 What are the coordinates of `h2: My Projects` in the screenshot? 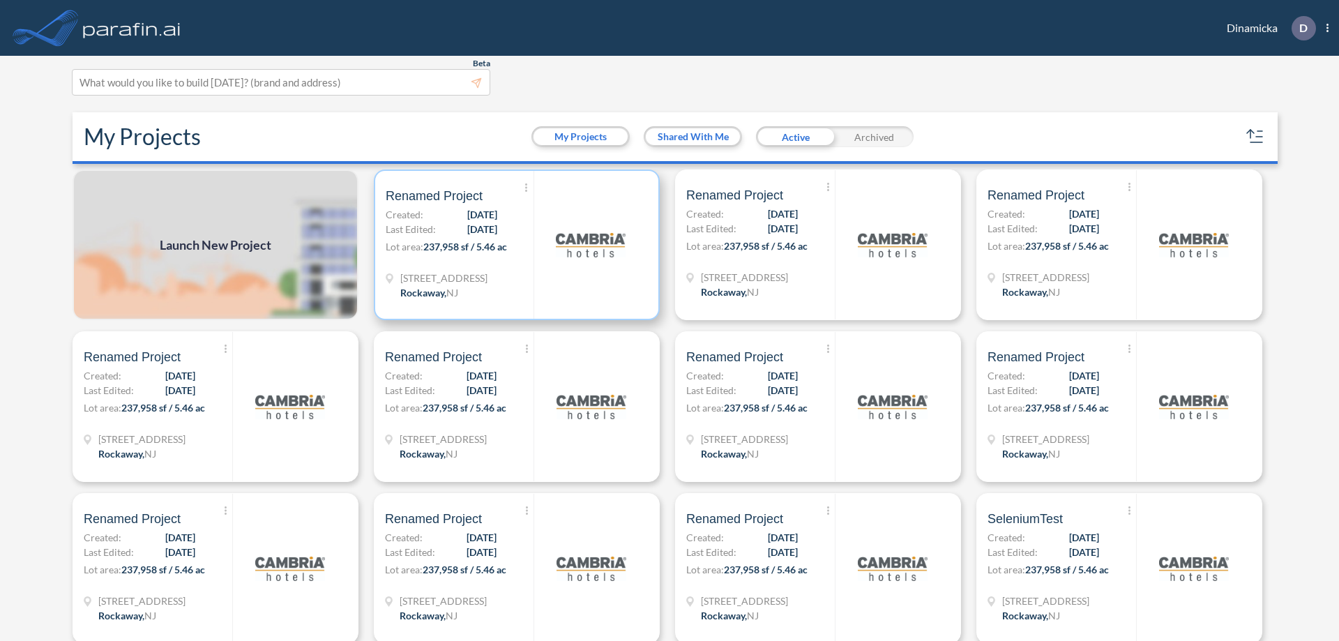 It's located at (142, 137).